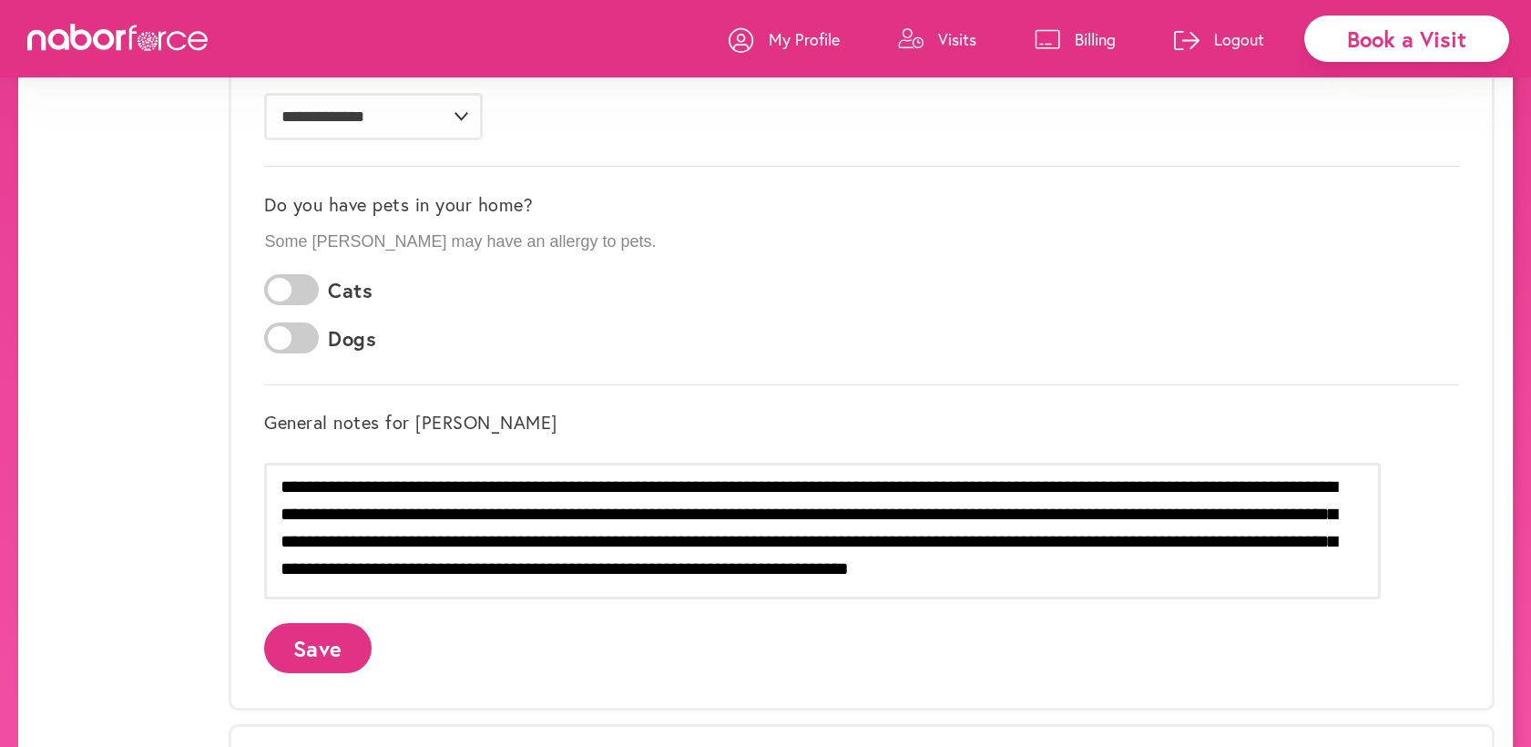 The image size is (1531, 747). I want to click on label: Dogs, so click(351, 339).